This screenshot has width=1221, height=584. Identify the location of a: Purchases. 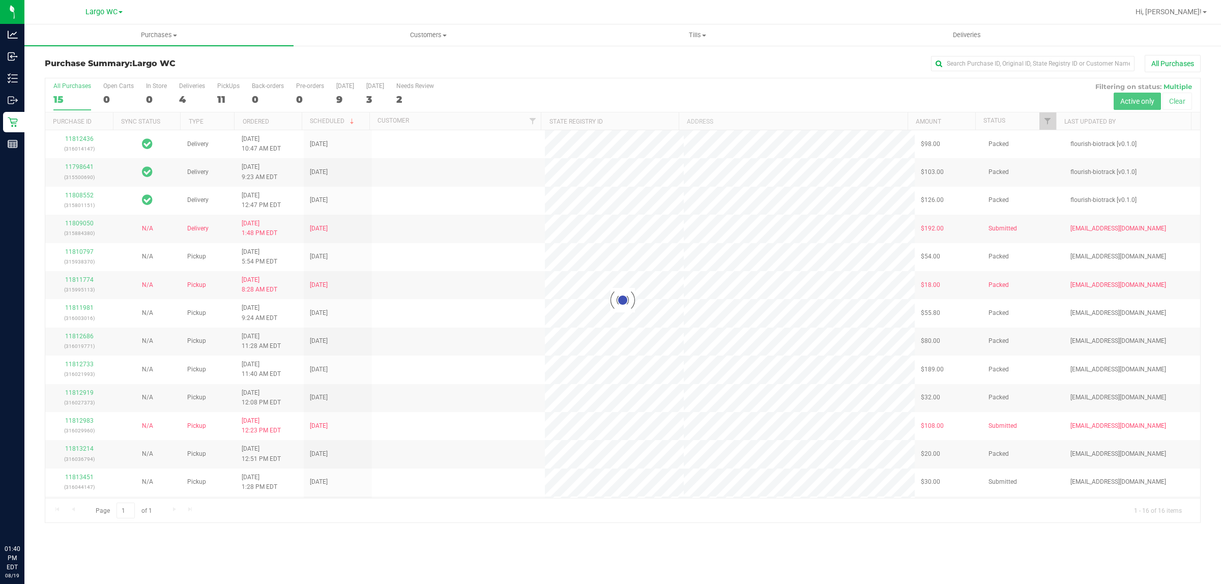
(159, 35).